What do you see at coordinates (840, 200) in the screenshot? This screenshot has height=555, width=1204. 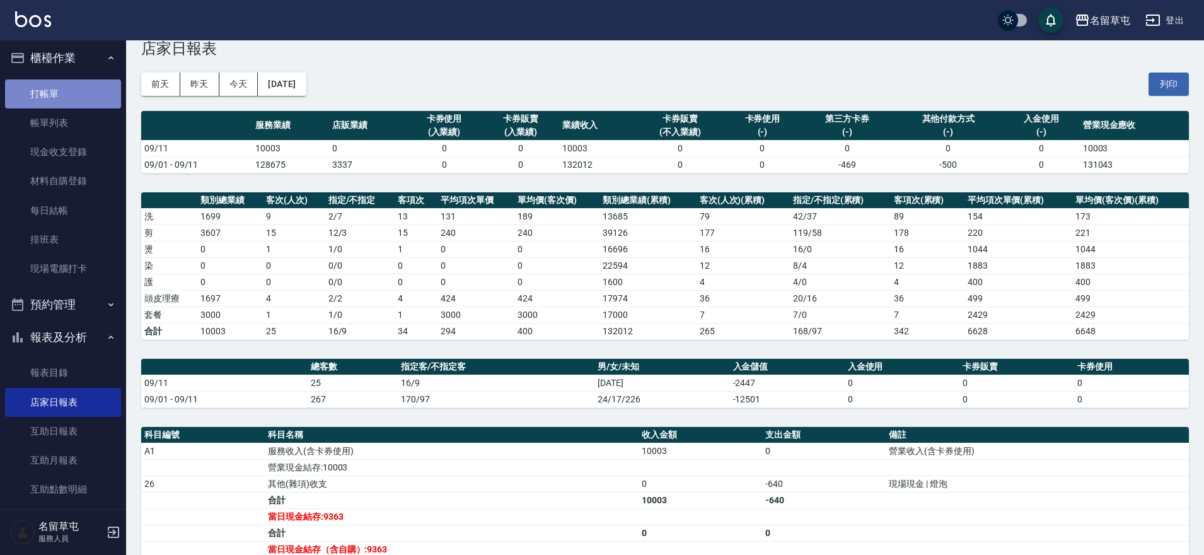 I see `th: 指定/不指定(累積)` at bounding box center [840, 200].